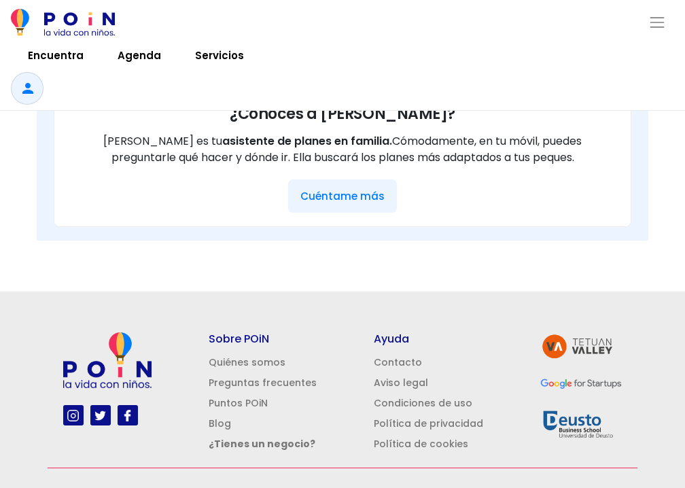 This screenshot has width=685, height=488. I want to click on span: Agenda, so click(139, 56).